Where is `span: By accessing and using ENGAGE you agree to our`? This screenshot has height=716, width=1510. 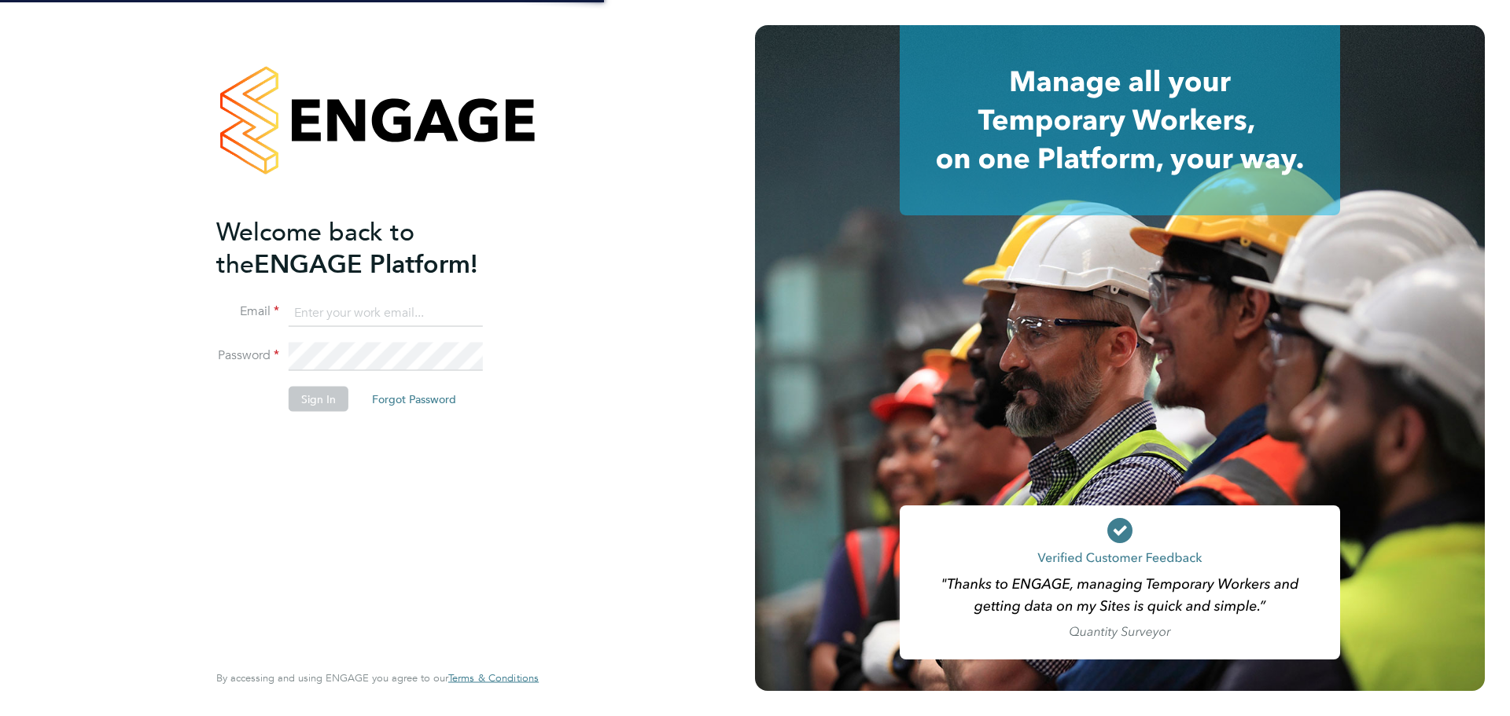
span: By accessing and using ENGAGE you agree to our is located at coordinates (377, 678).